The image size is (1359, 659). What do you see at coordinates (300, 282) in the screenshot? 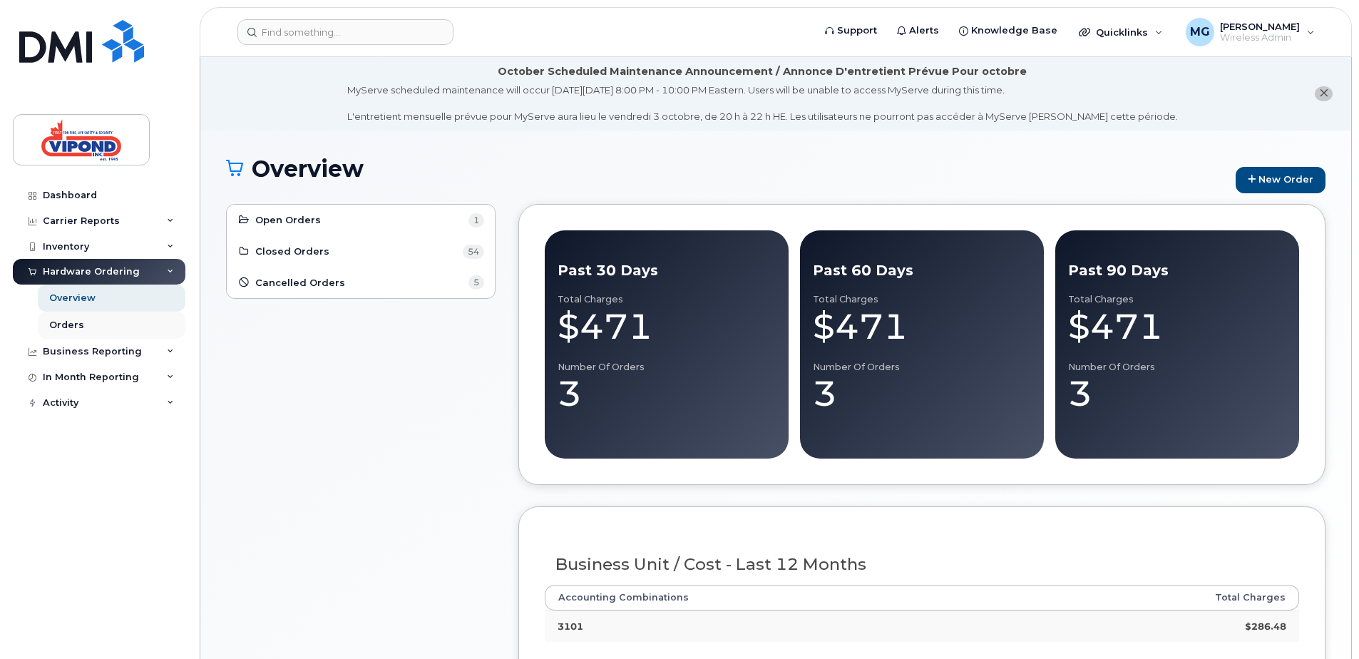
I see `span: Cancelled Orders` at bounding box center [300, 282].